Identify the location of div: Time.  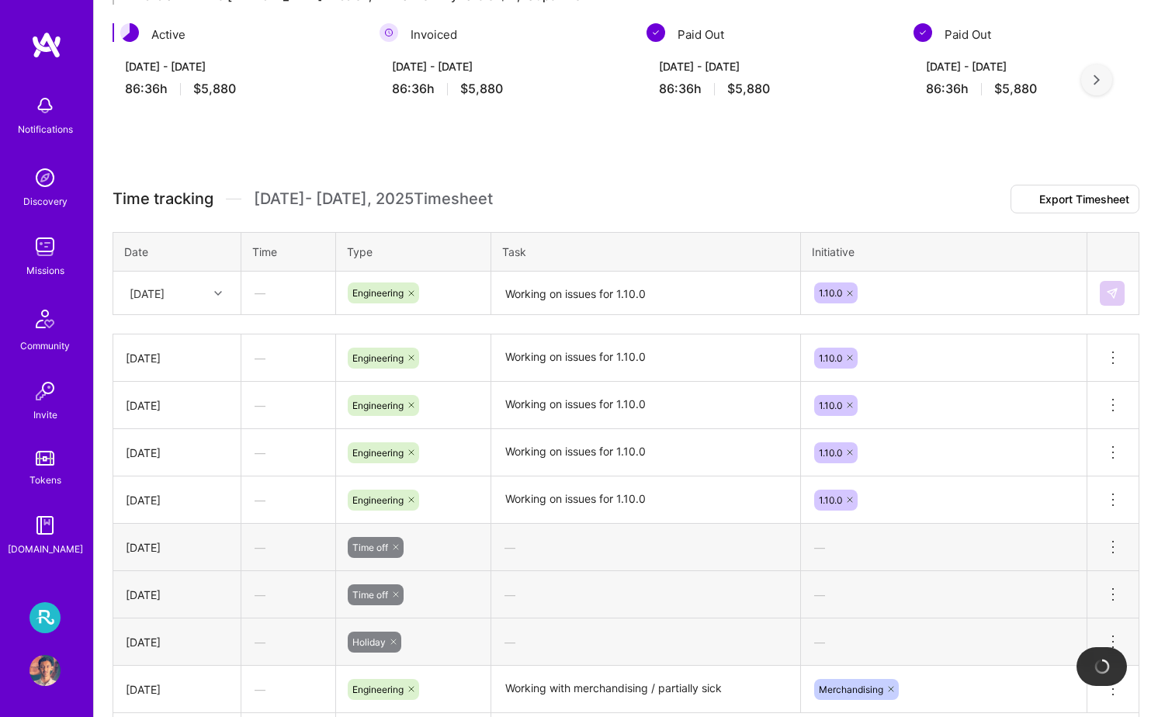
(288, 252).